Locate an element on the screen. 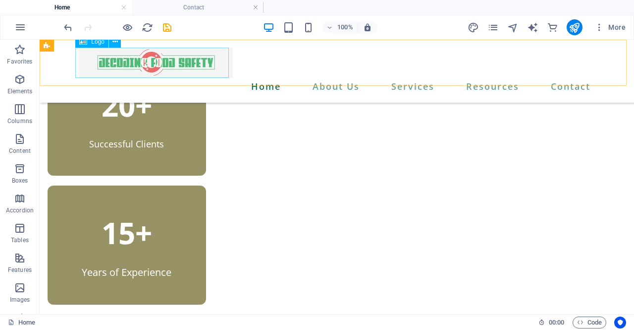  button: commerce is located at coordinates (553, 27).